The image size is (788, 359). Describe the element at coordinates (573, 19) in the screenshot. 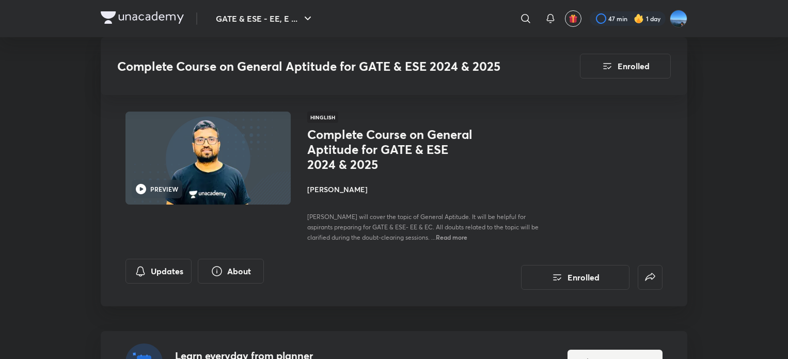

I see `button: avatar` at that location.